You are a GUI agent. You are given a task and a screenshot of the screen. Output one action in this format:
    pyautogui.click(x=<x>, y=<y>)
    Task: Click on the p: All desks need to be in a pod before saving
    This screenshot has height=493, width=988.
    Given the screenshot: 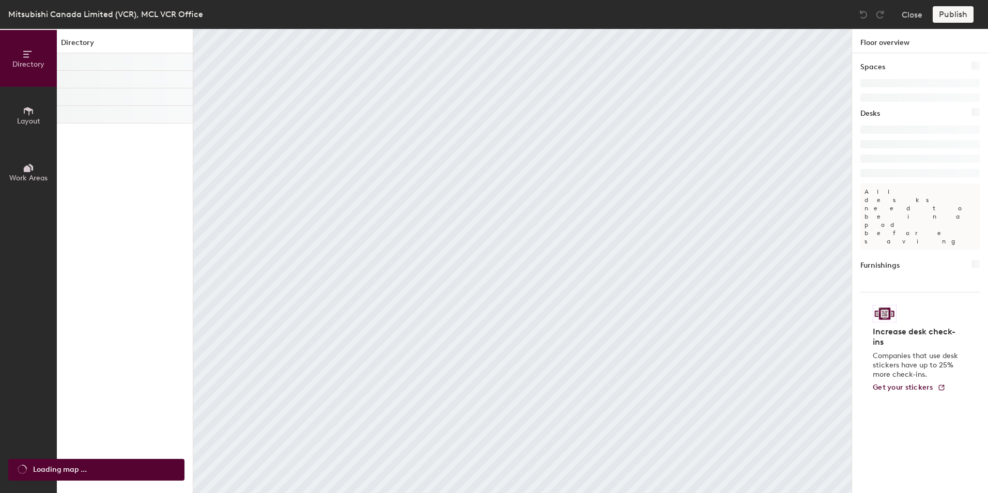 What is the action you would take?
    pyautogui.click(x=920, y=217)
    